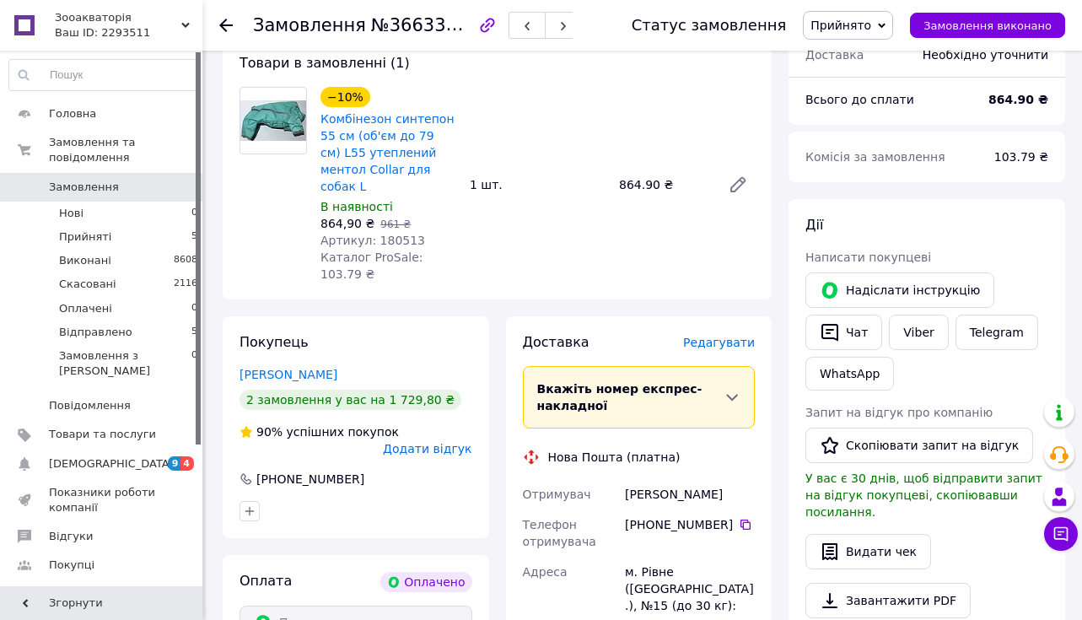 The height and width of the screenshot is (620, 1082). I want to click on span: Редагувати, so click(718, 342).